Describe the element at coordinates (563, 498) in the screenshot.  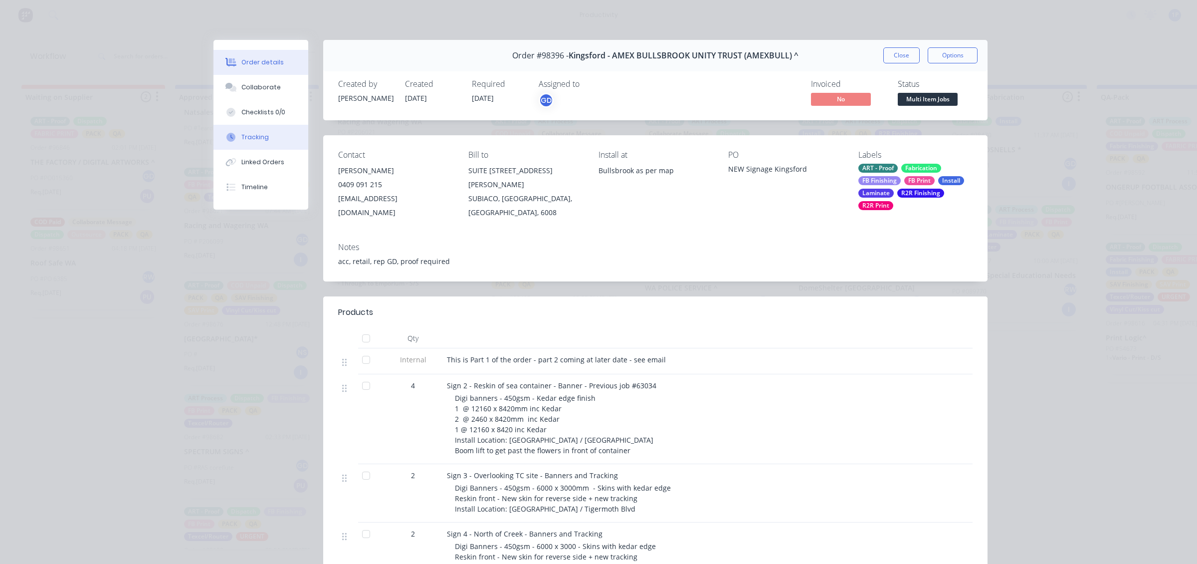
I see `span: Digi Banners - 450gsm - 6000 x 3000mm - Skins with kedar edge Reskin front - New skin for reverse...` at that location.